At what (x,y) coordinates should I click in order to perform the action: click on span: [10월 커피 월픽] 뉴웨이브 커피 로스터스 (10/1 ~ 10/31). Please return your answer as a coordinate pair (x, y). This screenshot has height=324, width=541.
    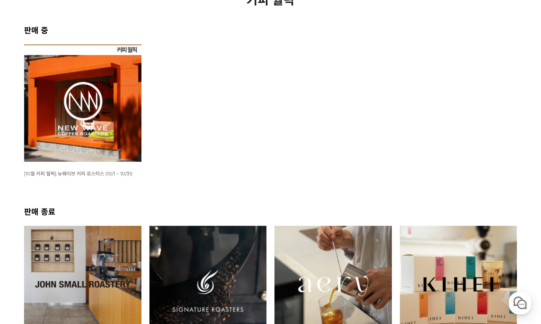
    Looking at the image, I should click on (78, 174).